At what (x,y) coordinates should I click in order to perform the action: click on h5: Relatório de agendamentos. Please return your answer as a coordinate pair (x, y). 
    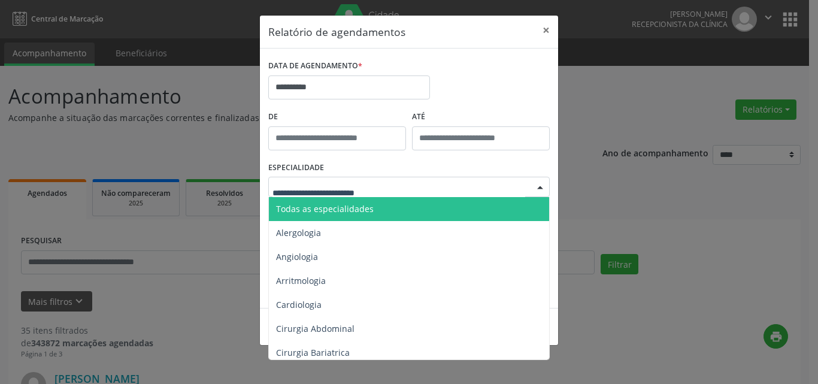
    Looking at the image, I should click on (336, 32).